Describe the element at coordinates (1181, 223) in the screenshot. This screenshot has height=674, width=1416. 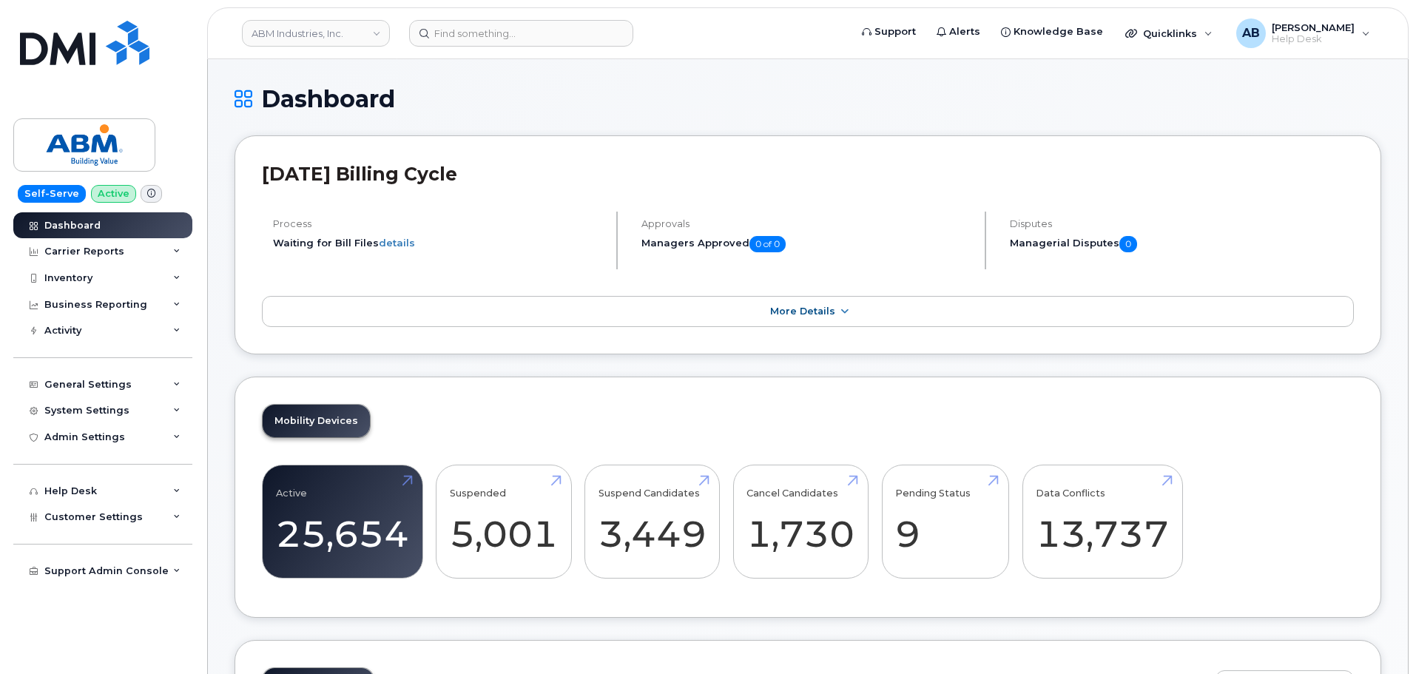
I see `h4: Disputes` at that location.